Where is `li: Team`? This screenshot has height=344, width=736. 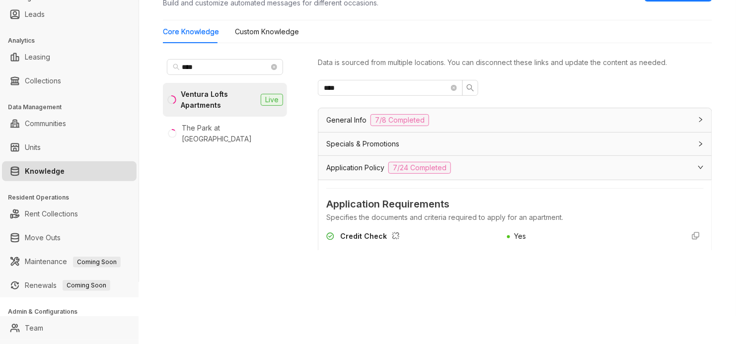
li: Team is located at coordinates (69, 328).